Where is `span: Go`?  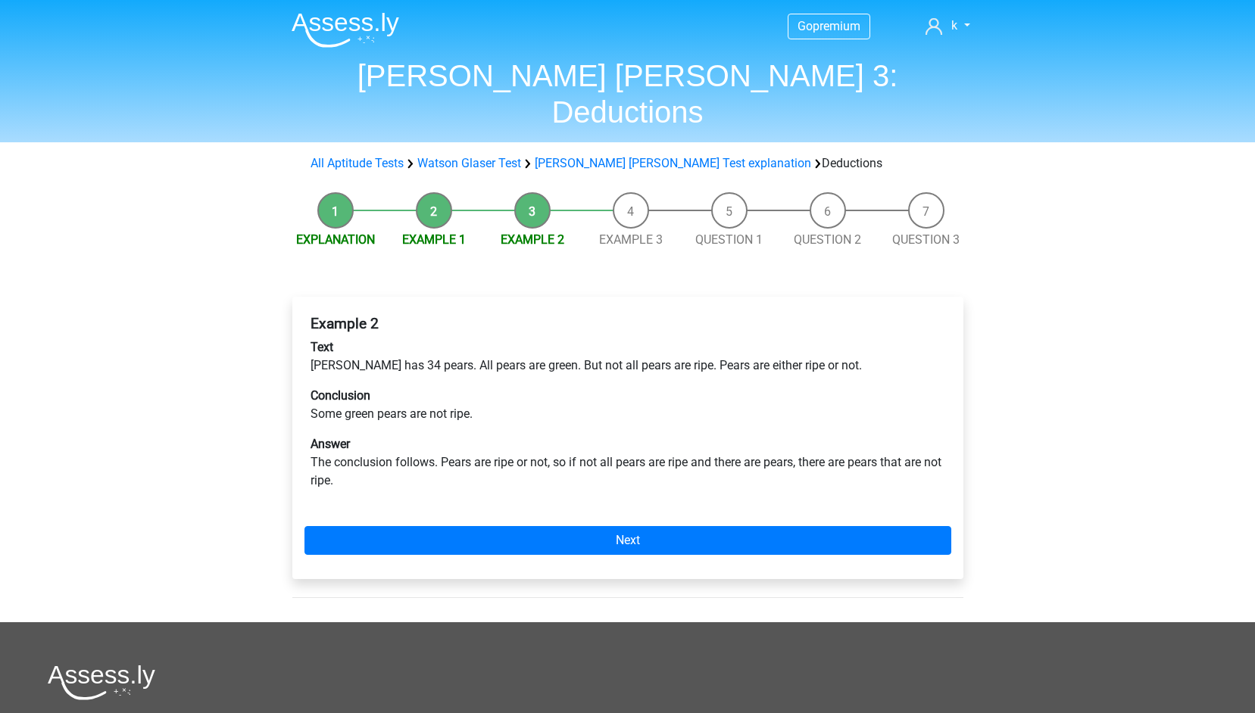
span: Go is located at coordinates (805, 26).